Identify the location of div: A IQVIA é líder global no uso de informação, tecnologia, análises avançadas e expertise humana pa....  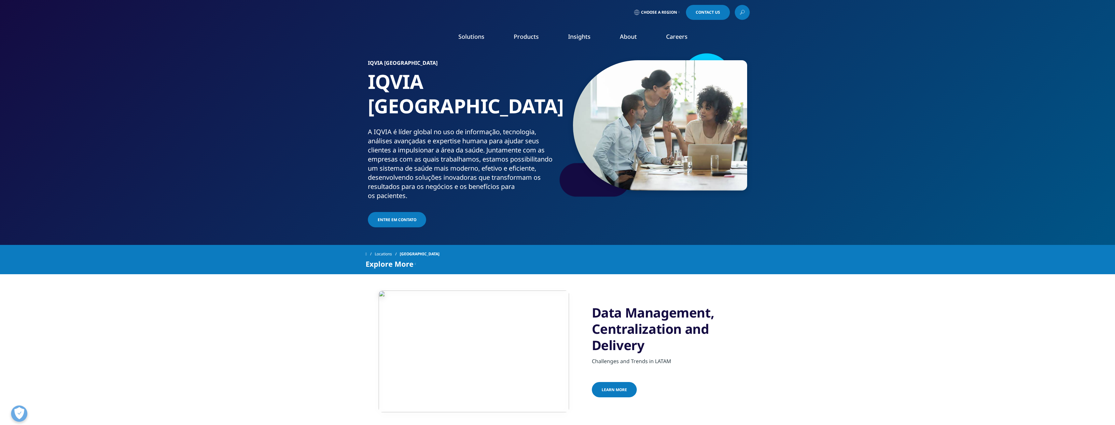
(461, 164).